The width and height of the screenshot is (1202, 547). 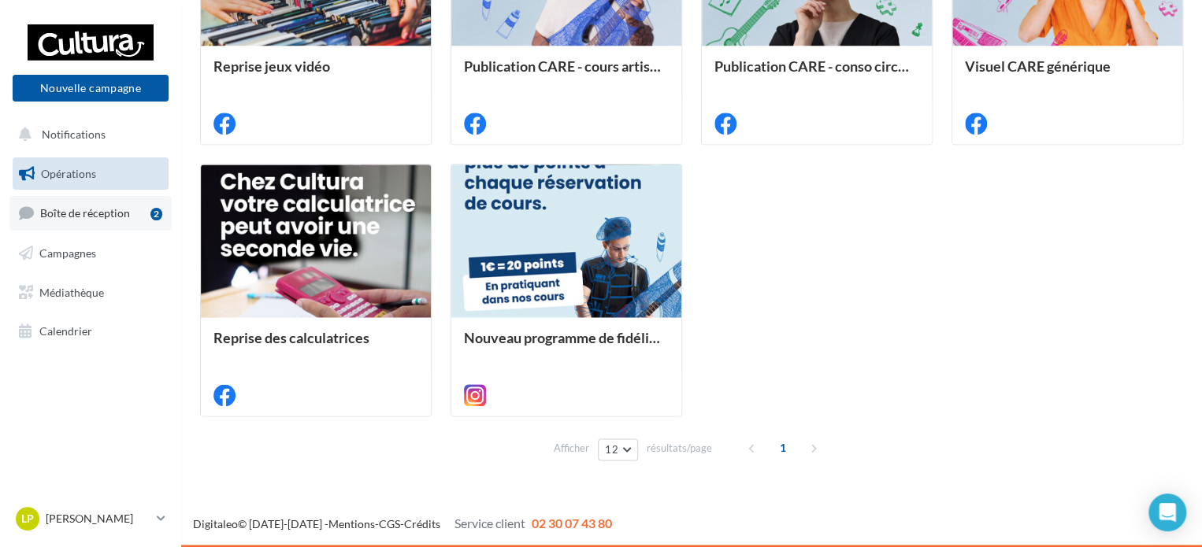 I want to click on div: Reprise jeux vidéo, so click(x=316, y=74).